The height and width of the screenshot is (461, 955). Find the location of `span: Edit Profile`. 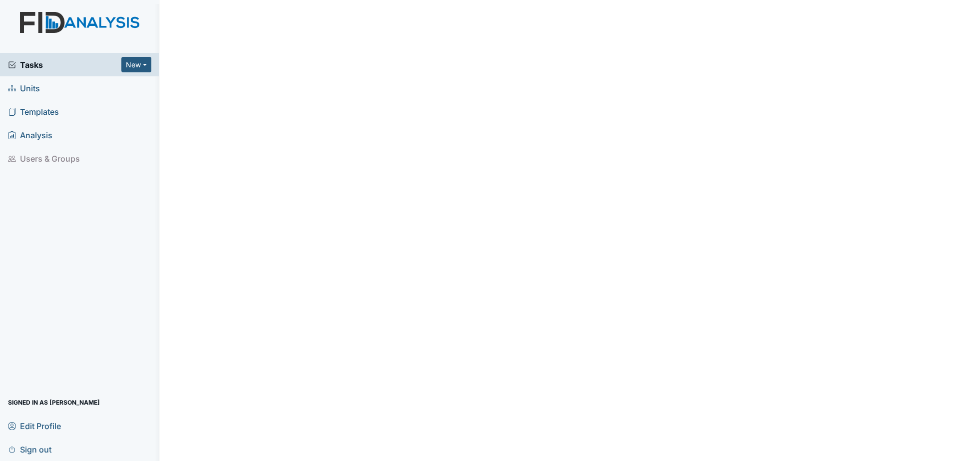

span: Edit Profile is located at coordinates (34, 426).